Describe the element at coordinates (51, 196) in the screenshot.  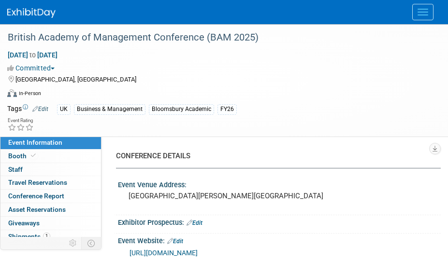
I see `a: Conference Report` at that location.